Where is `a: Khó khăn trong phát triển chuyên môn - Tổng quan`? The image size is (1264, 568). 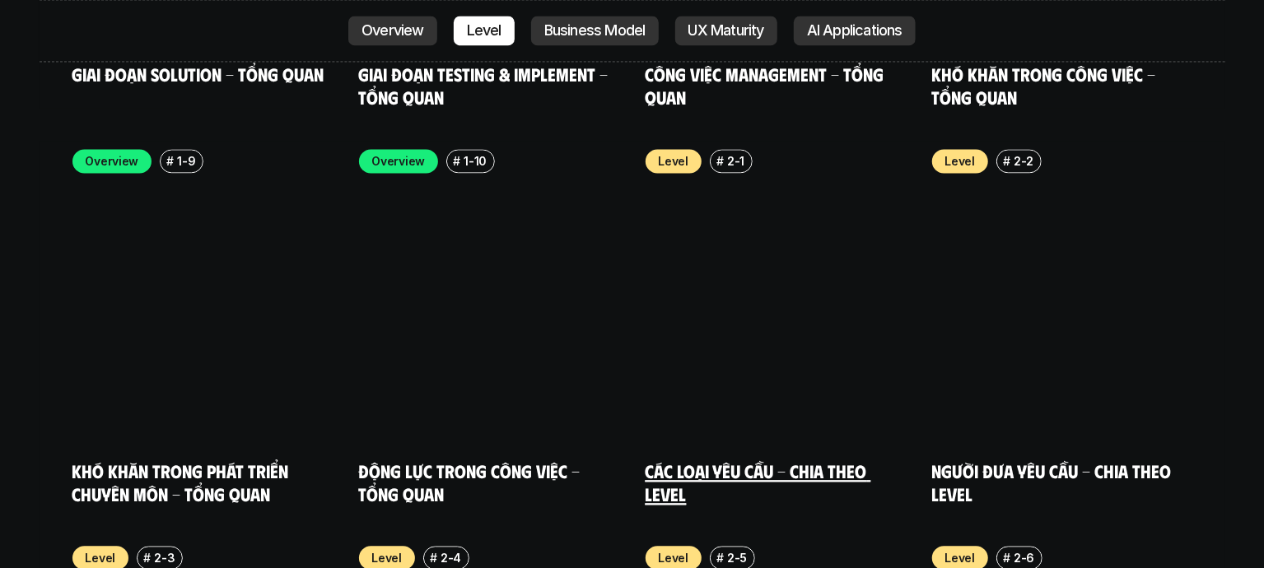
a: Khó khăn trong phát triển chuyên môn - Tổng quan is located at coordinates (183, 482).